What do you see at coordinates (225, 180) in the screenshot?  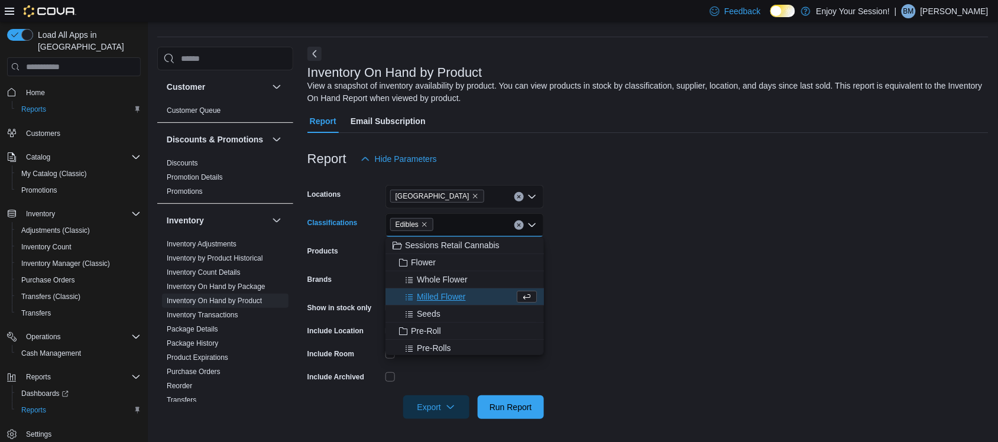 I see `div: Discounts & Promotions` at bounding box center [225, 180].